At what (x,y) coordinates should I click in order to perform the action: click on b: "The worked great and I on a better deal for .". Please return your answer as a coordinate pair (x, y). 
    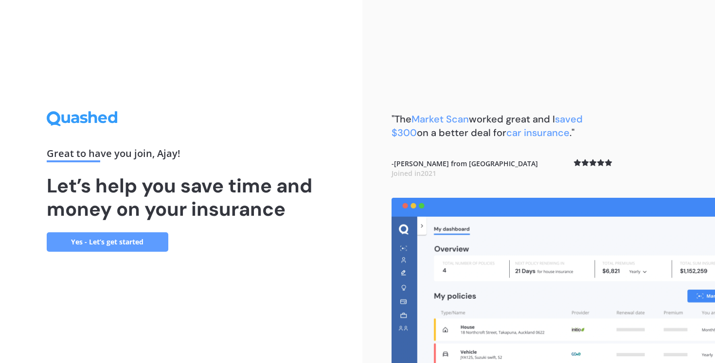
    Looking at the image, I should click on (487, 126).